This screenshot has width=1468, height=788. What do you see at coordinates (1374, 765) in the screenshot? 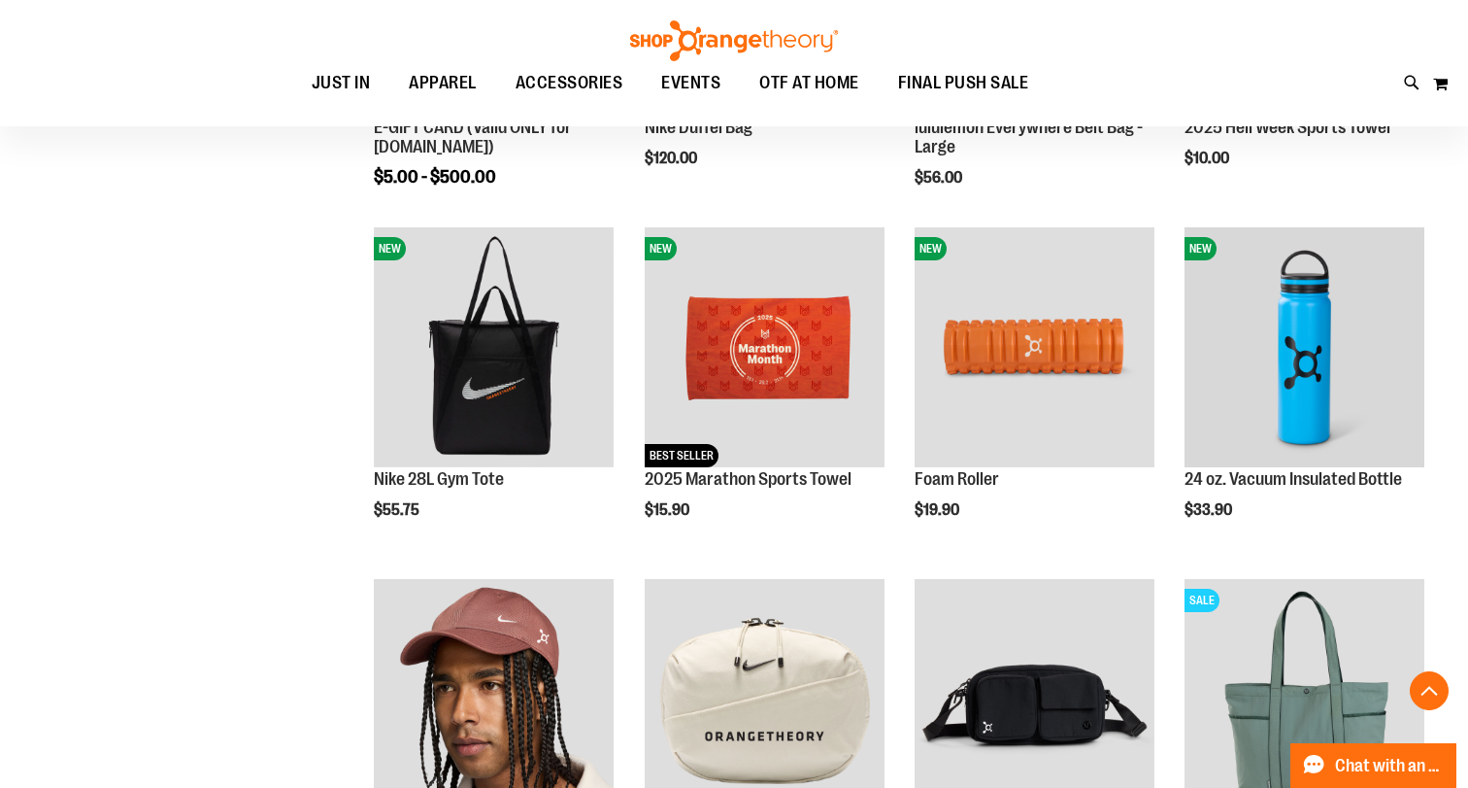
I see `button: Chat with an Expert` at bounding box center [1374, 765].